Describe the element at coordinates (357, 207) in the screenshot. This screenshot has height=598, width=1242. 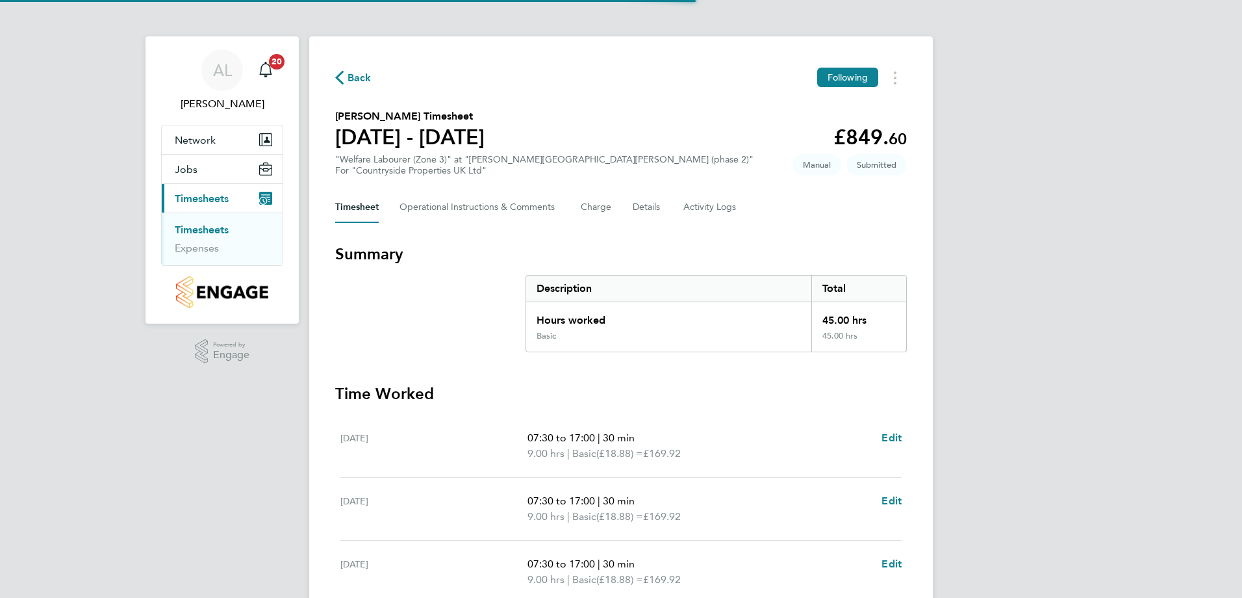
I see `button: Timesheet` at that location.